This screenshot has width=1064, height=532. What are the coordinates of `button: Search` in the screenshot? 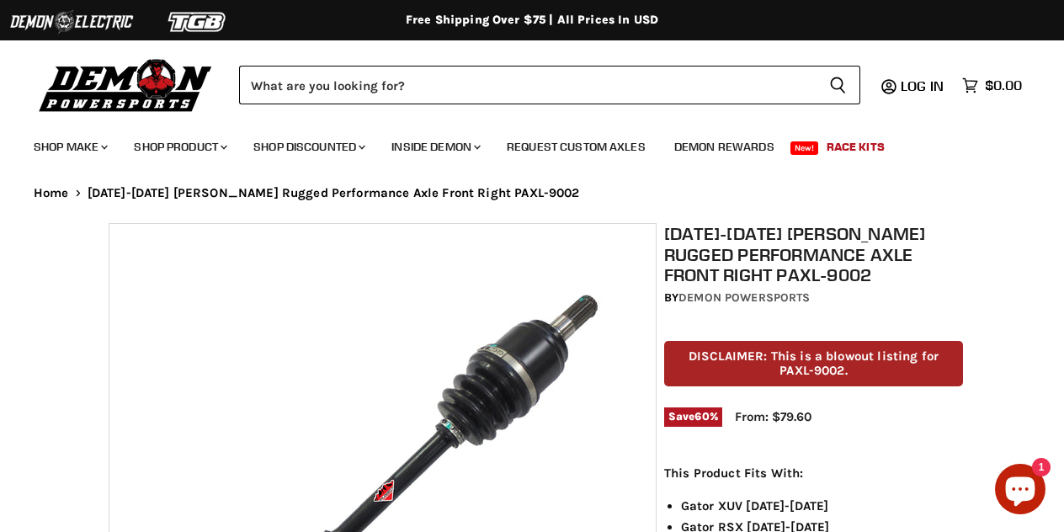 It's located at (838, 85).